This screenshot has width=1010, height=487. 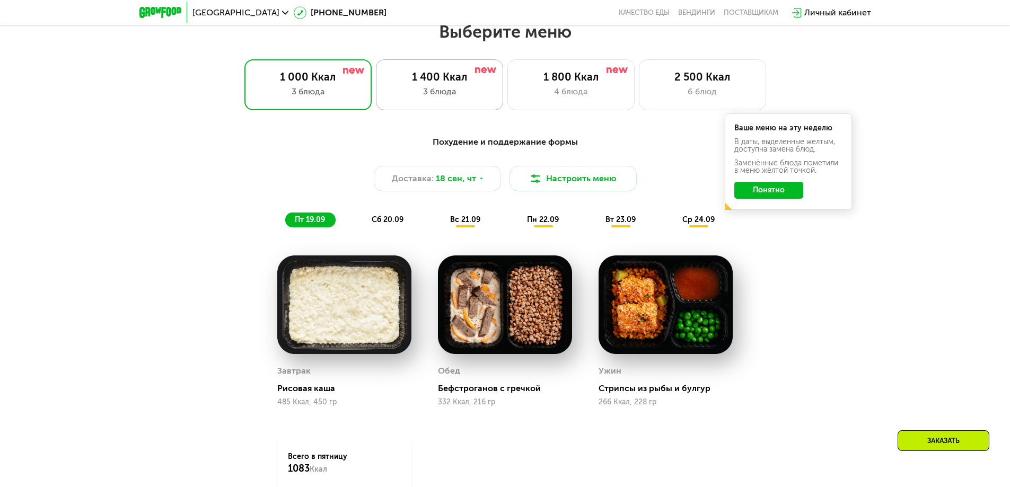 I want to click on div: поставщикам, so click(x=751, y=13).